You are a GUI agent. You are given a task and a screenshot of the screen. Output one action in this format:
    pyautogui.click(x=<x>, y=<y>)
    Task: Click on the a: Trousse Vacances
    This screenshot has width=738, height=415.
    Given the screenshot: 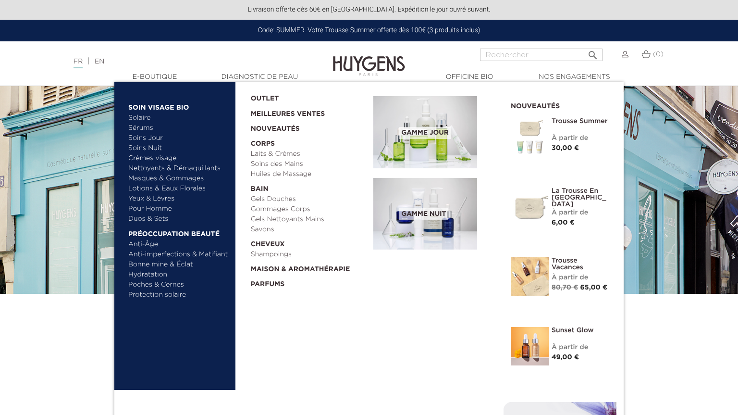 What is the action you would take?
    pyautogui.click(x=581, y=264)
    